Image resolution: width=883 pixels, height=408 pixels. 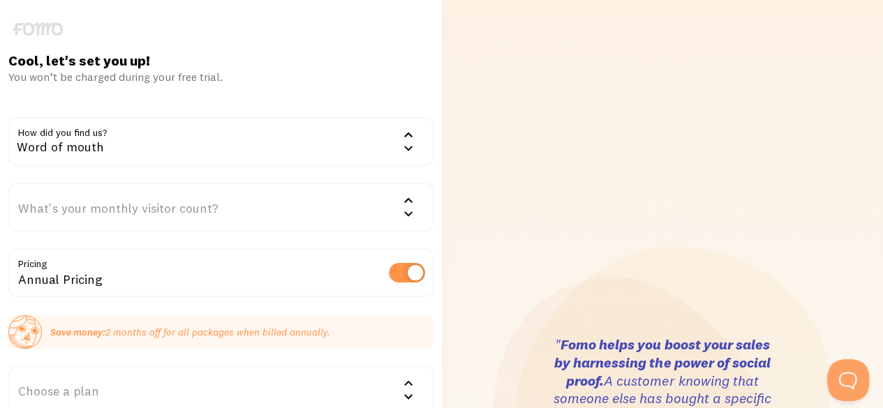 What do you see at coordinates (38, 29) in the screenshot?
I see `img: fomo-logo-gray-b99e0e8ada9f9040e2984d0d95b3b12da0074ffd48d1e5cb62ac37fc77b0b268.svg` at bounding box center [38, 29].